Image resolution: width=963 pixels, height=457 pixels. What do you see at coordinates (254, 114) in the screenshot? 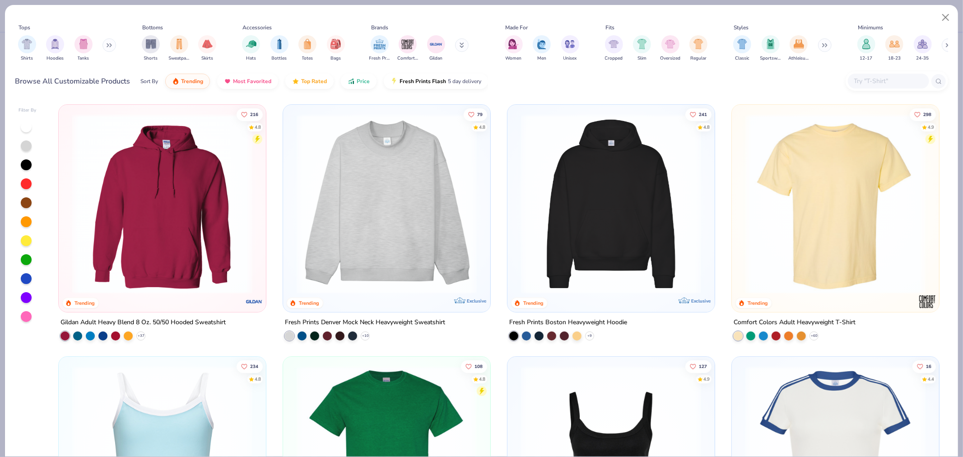
I see `span: 216` at bounding box center [254, 114].